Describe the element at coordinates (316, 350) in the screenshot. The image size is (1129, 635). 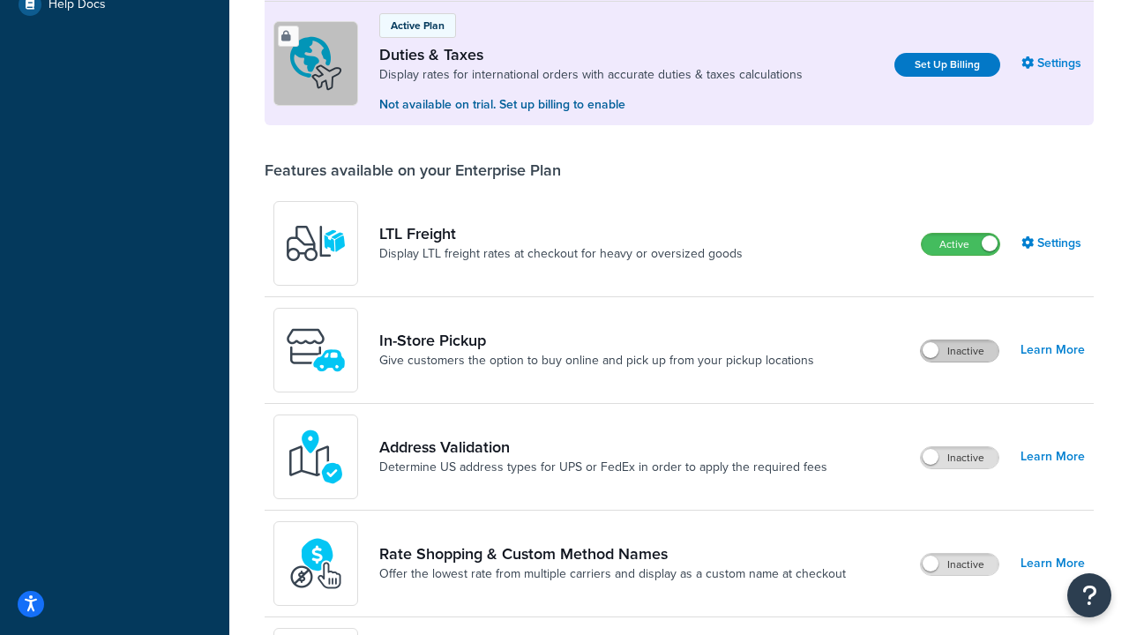
I see `img: wfgcfpwTIucLEAAAAASUVORK5CYII=` at that location.